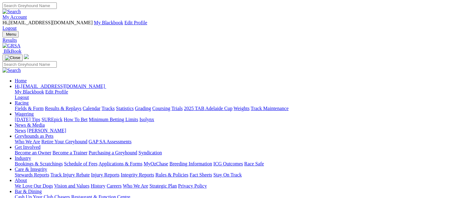 The height and width of the screenshot is (198, 458). What do you see at coordinates (30, 125) in the screenshot?
I see `a: News & Media` at bounding box center [30, 125].